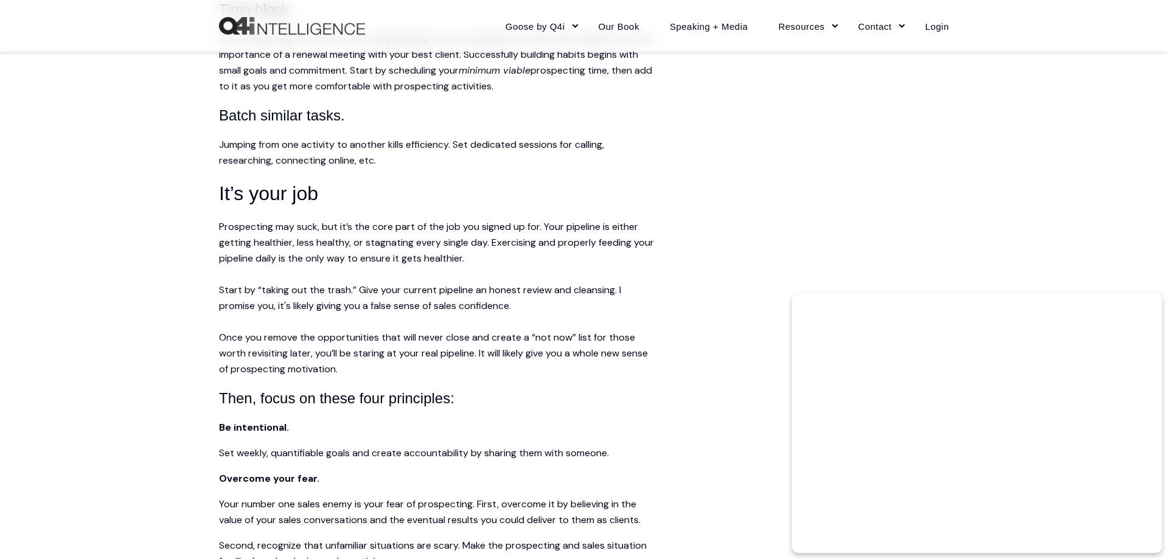  What do you see at coordinates (292, 26) in the screenshot?
I see `img: Q4intelligence, LLC logo` at bounding box center [292, 26].